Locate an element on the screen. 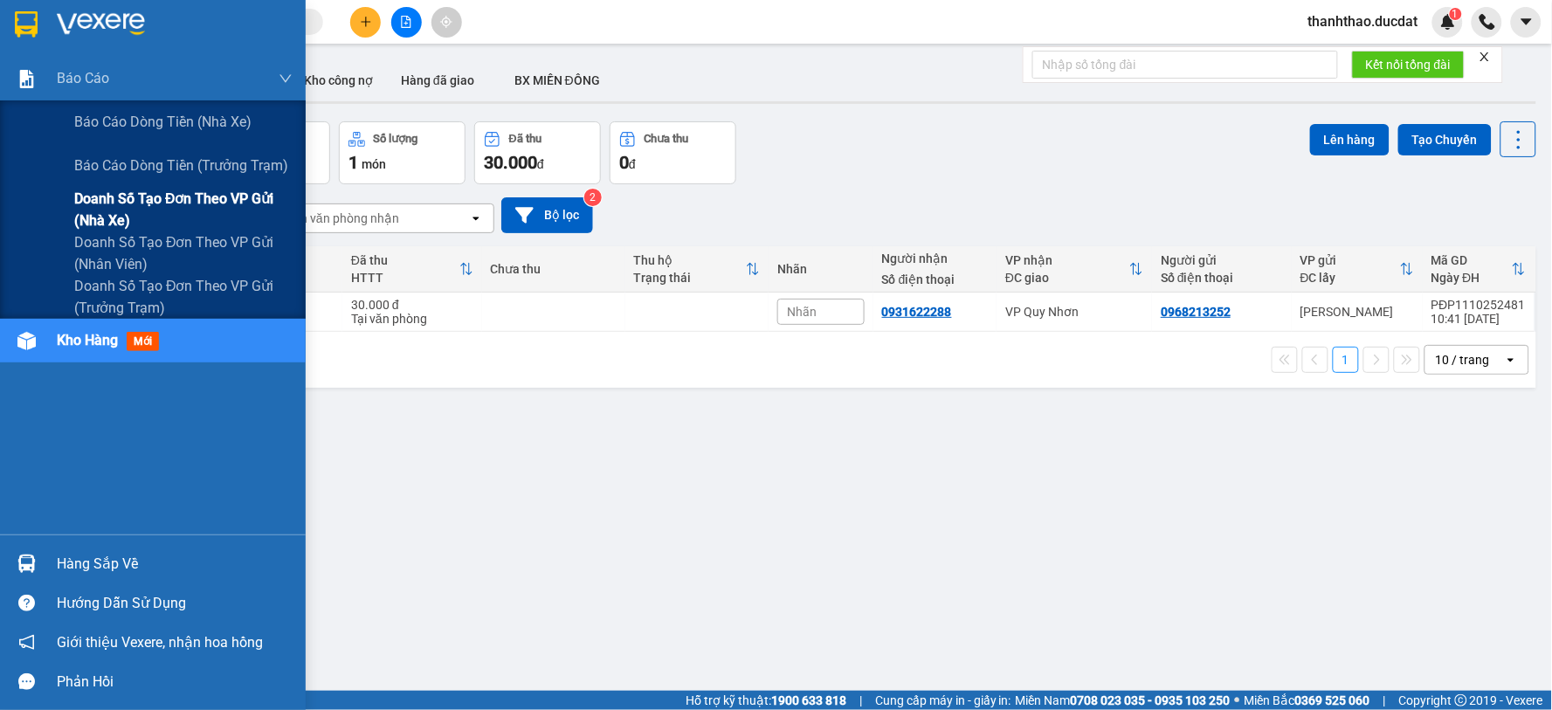 The width and height of the screenshot is (1552, 710). div: Thu hộ is located at coordinates (690, 260).